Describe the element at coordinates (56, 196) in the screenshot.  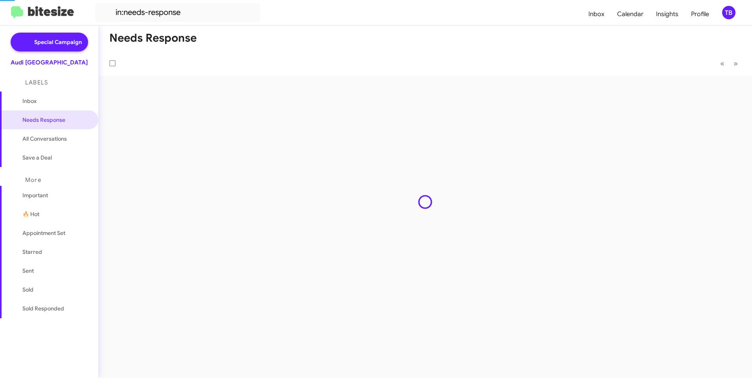
I see `span: Important` at that location.